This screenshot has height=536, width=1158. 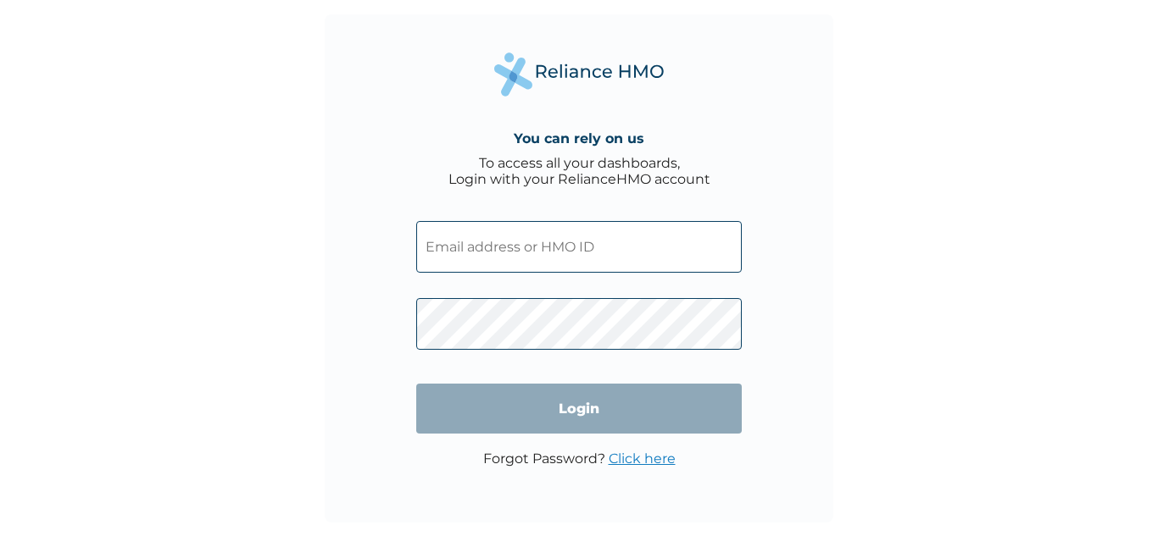 What do you see at coordinates (579, 247) in the screenshot?
I see `input: Email address or HMO ID` at bounding box center [579, 247].